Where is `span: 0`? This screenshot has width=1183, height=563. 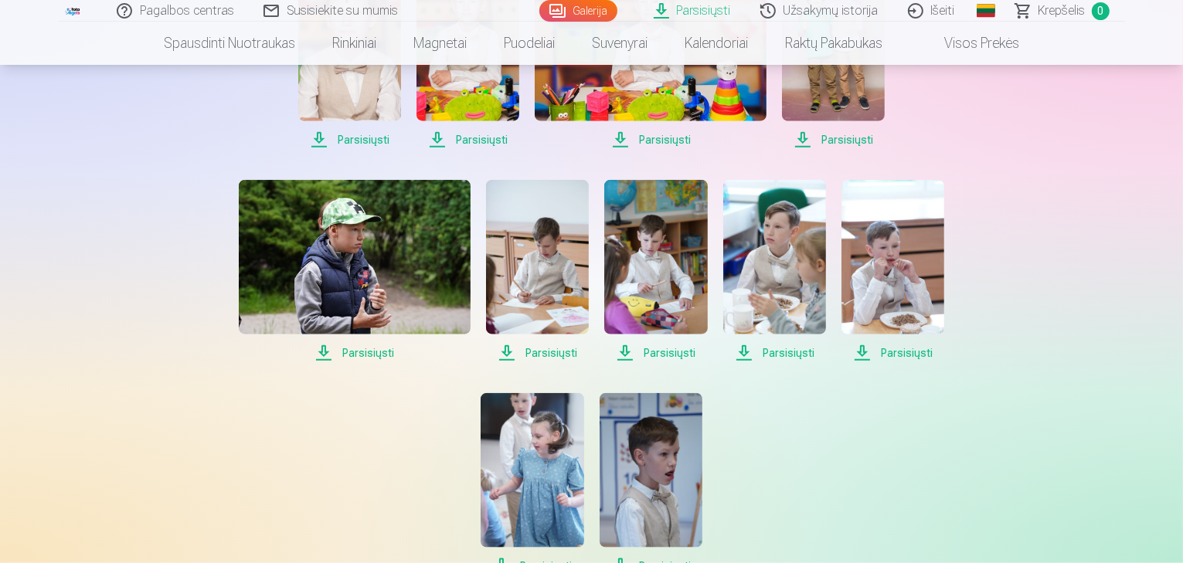
span: 0 is located at coordinates (1100, 11).